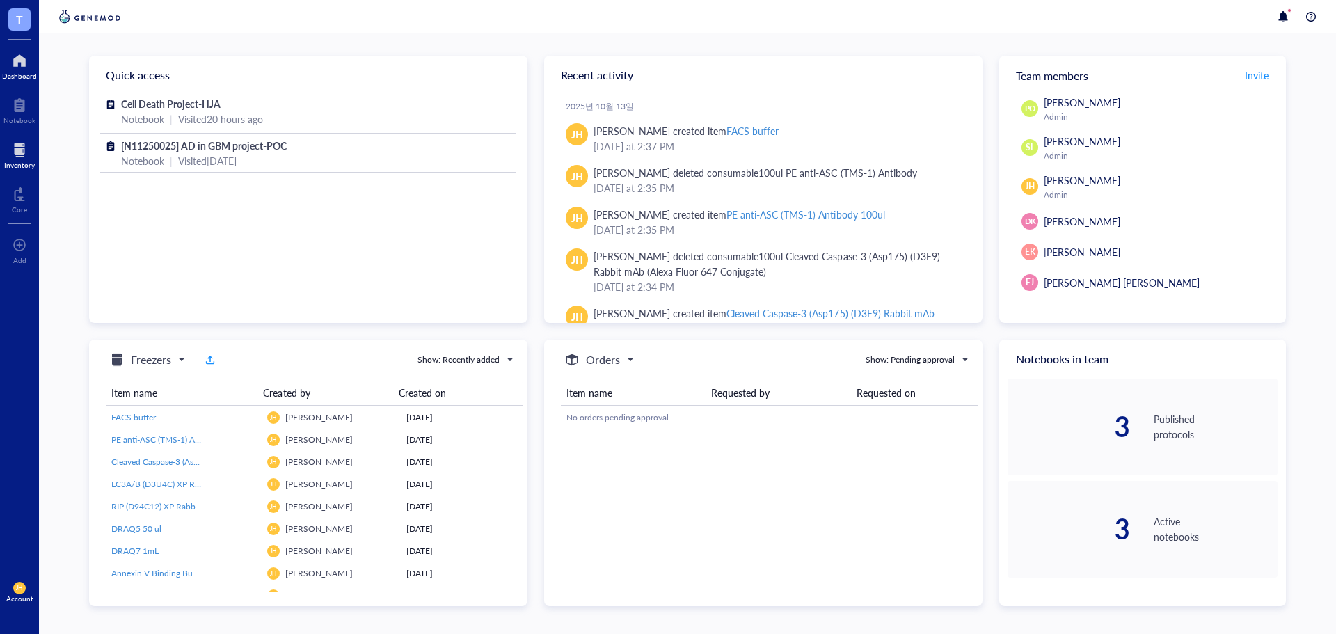 The width and height of the screenshot is (1336, 634). I want to click on span: EJ, so click(1030, 283).